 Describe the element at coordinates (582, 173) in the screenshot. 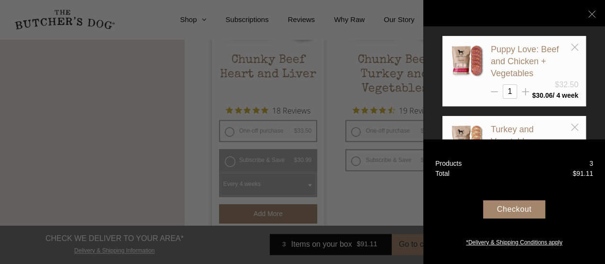

I see `bdi: 91.11` at that location.